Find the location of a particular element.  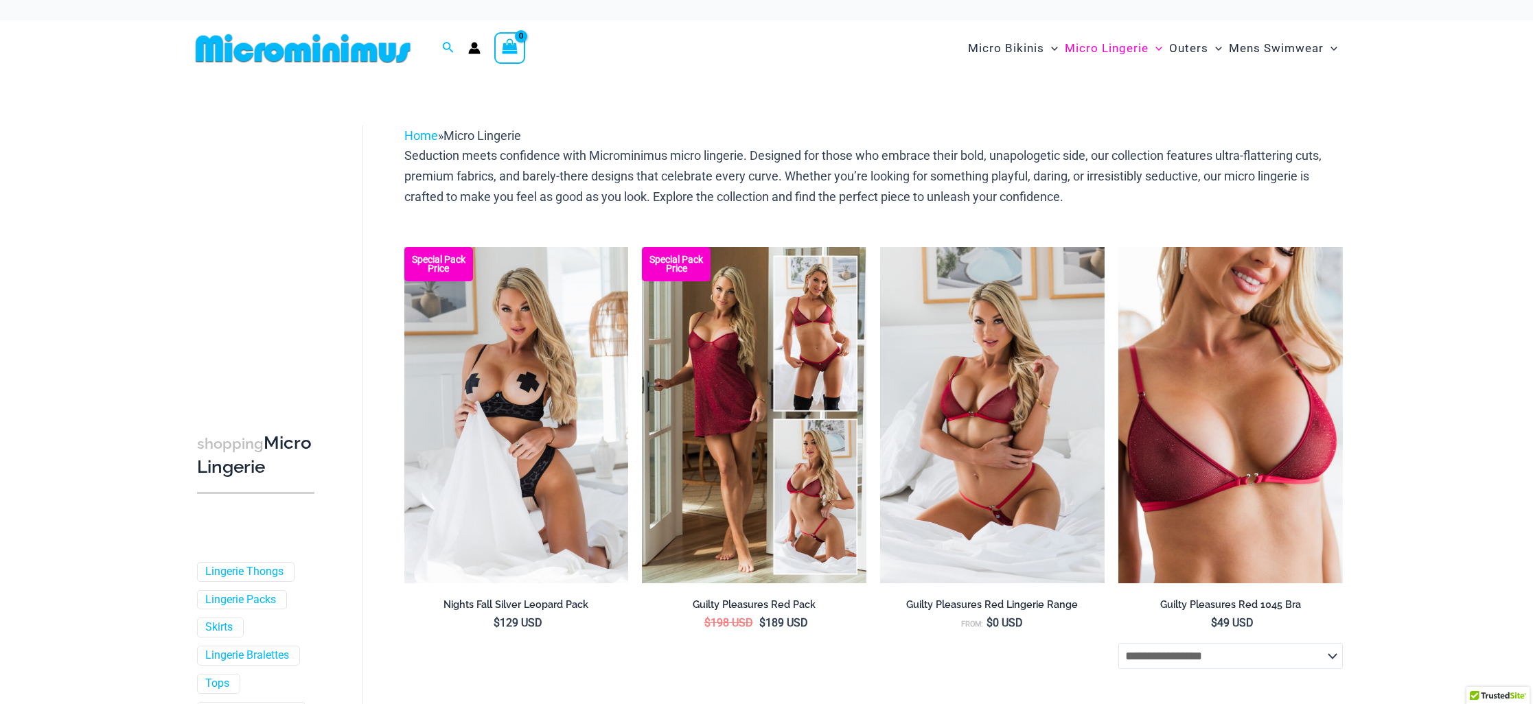

a: Lingerie Packs is located at coordinates (240, 600).